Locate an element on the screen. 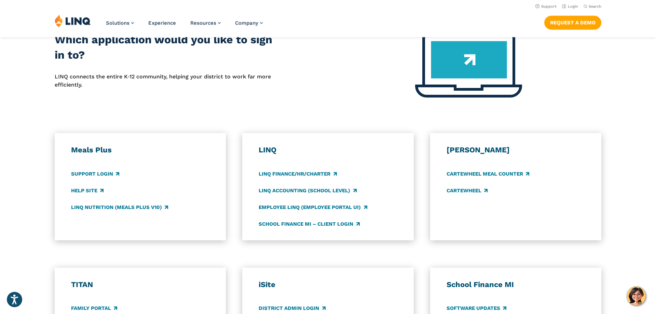 This screenshot has width=656, height=314. a: Support is located at coordinates (546, 6).